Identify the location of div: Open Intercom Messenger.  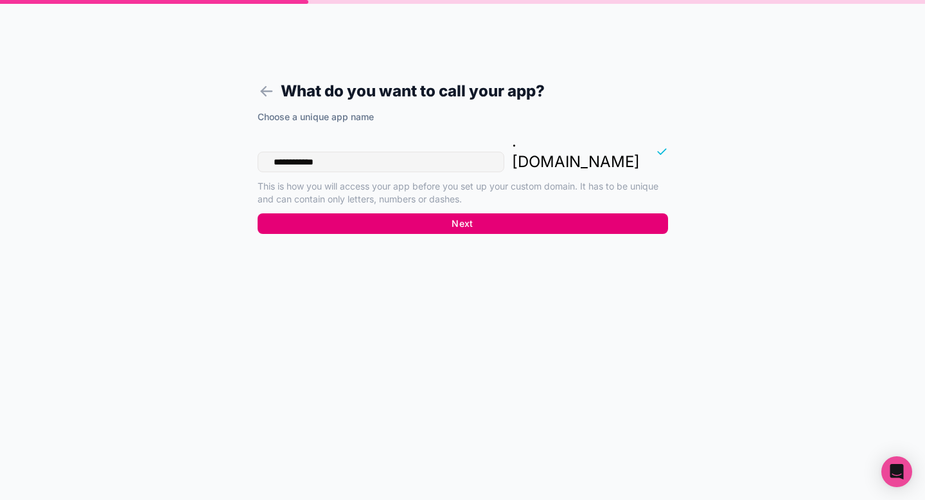
(897, 472).